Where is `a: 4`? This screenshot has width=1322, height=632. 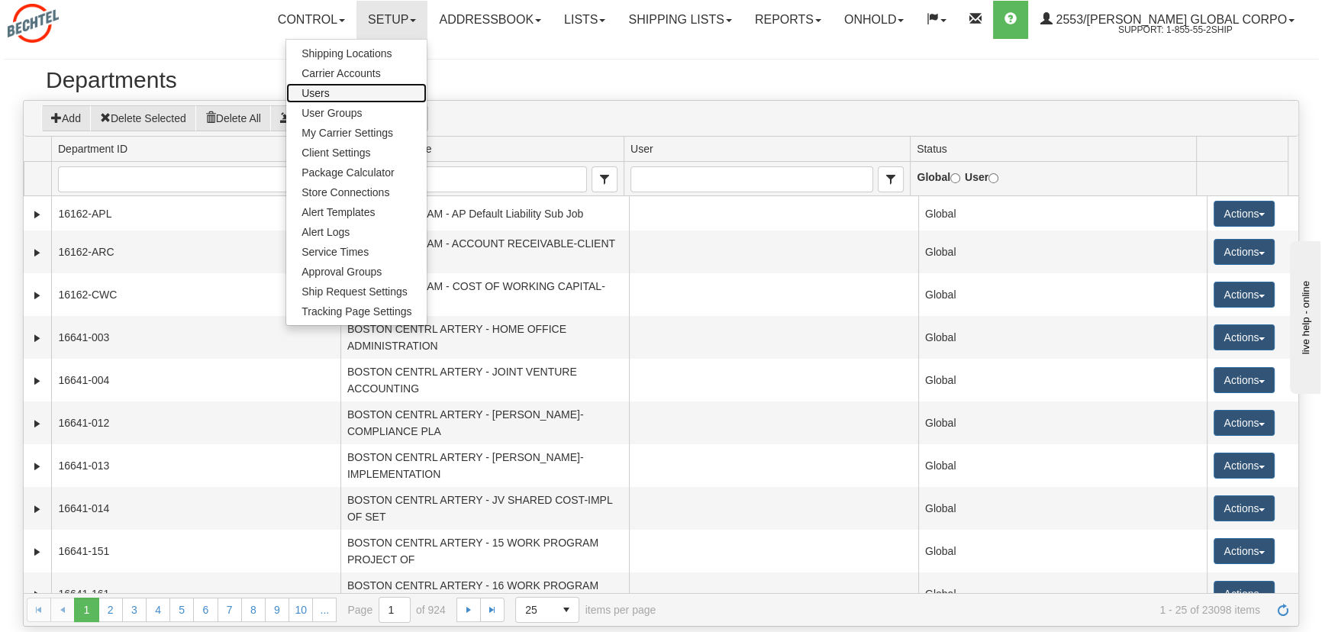 a: 4 is located at coordinates (158, 610).